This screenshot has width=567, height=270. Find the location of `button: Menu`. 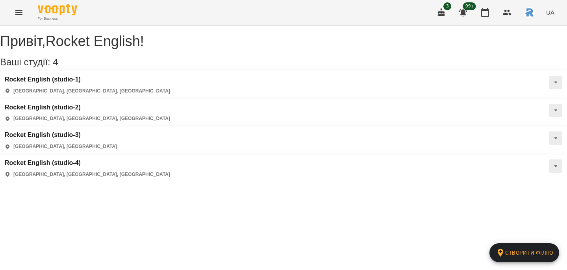

button: Menu is located at coordinates (19, 13).